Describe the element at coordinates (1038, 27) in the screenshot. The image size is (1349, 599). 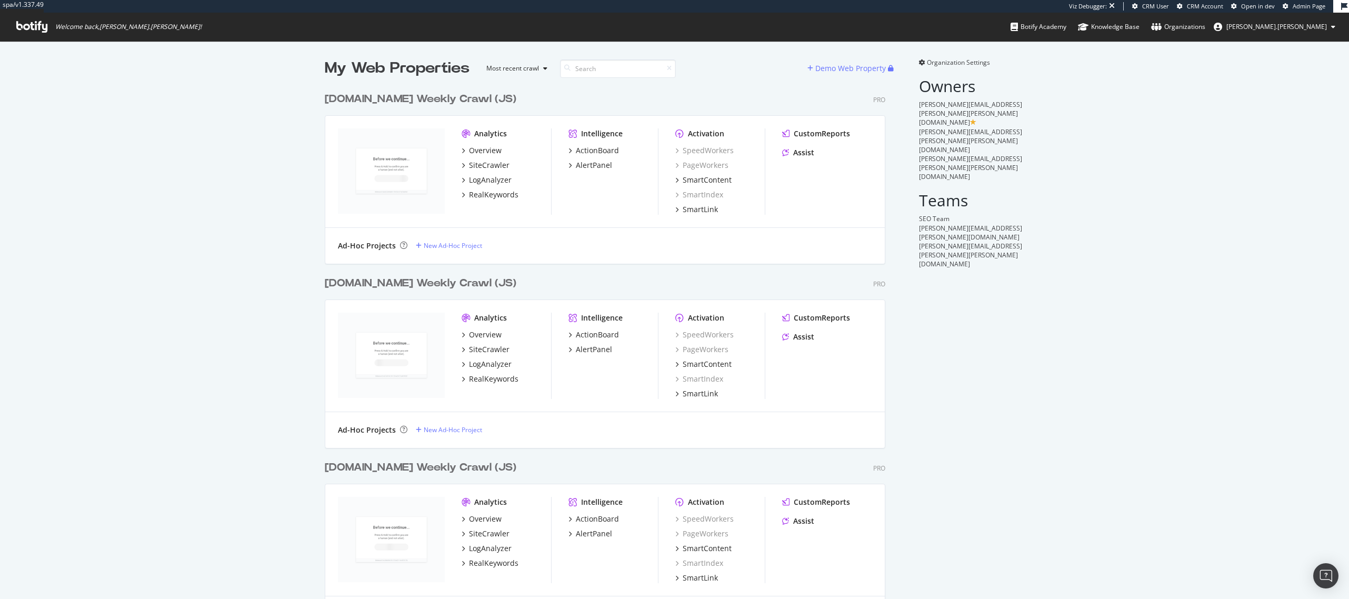
I see `div: Botify Academy` at that location.